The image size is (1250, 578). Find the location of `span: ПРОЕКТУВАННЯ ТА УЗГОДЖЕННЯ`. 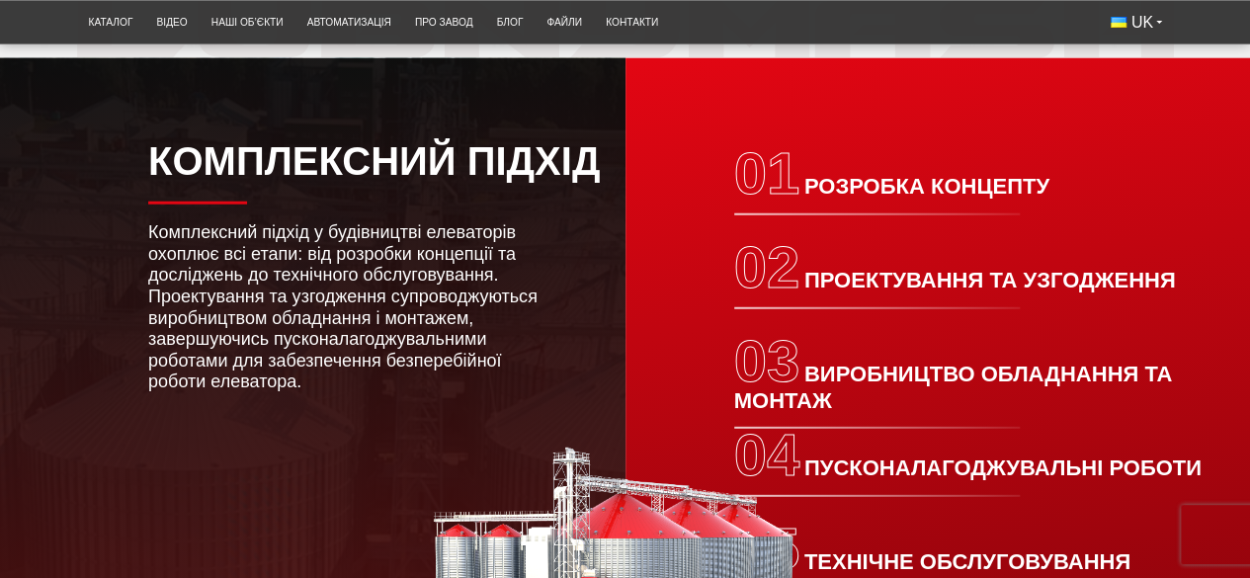

span: ПРОЕКТУВАННЯ ТА УЗГОДЖЕННЯ is located at coordinates (990, 280).